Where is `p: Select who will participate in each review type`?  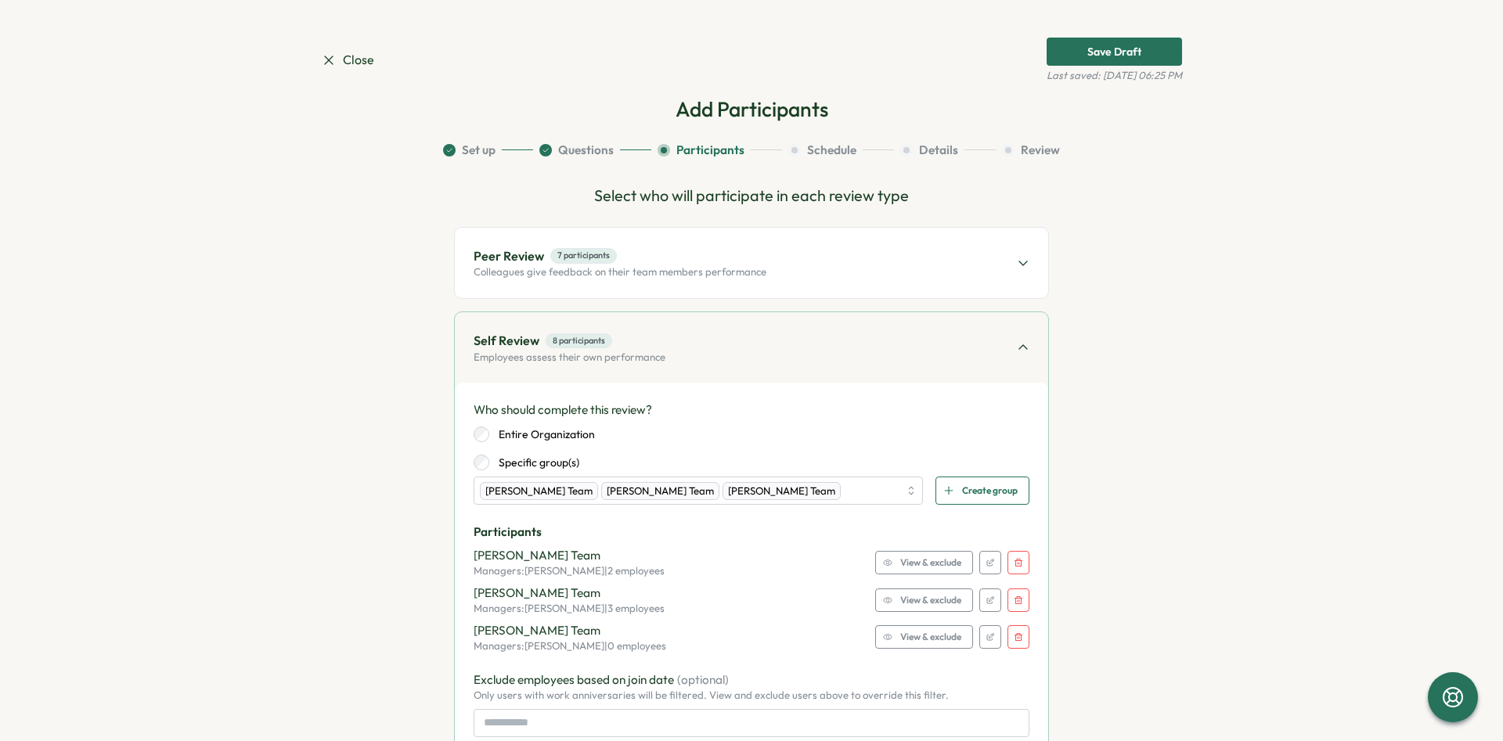
p: Select who will participate in each review type is located at coordinates (751, 196).